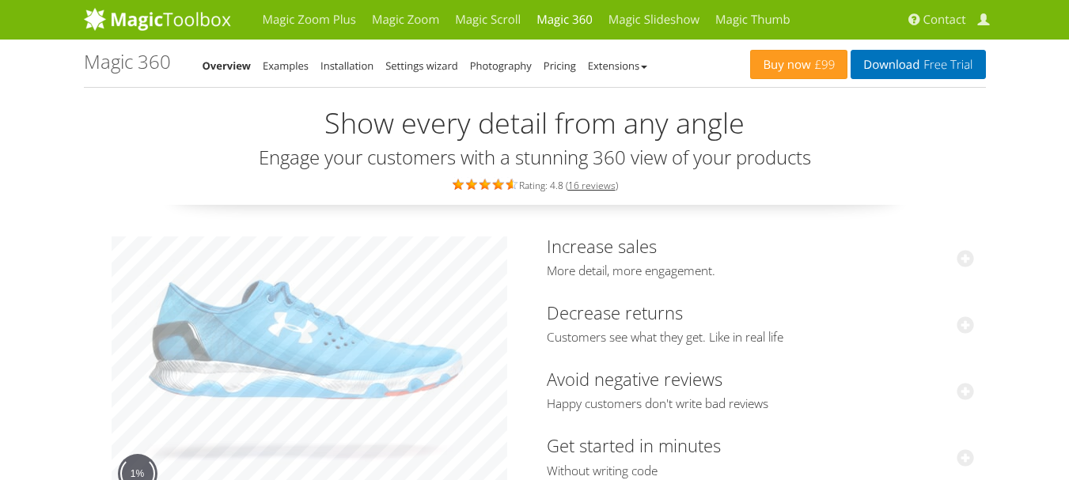 The image size is (1069, 480). Describe the element at coordinates (227, 66) in the screenshot. I see `a: Overview` at that location.